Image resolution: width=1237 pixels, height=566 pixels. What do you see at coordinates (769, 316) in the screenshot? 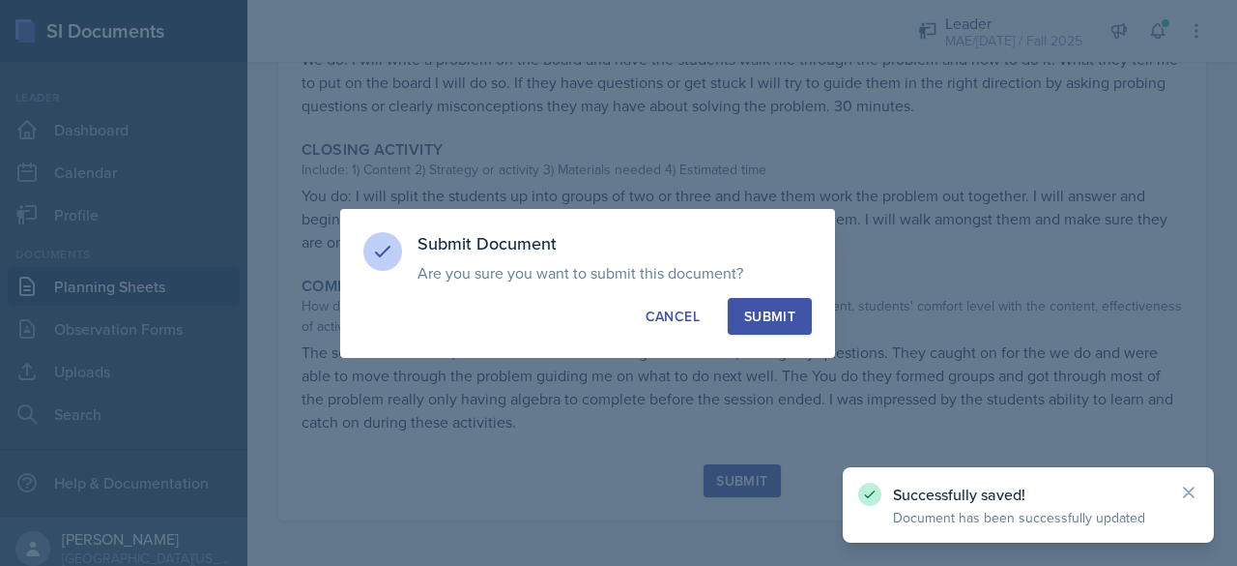
I see `div: Submit` at bounding box center [769, 316].